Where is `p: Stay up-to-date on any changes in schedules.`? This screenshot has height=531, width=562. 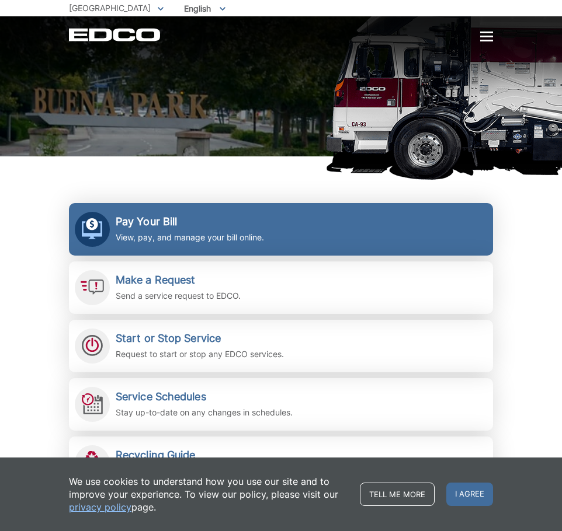
p: Stay up-to-date on any changes in schedules. is located at coordinates (204, 413).